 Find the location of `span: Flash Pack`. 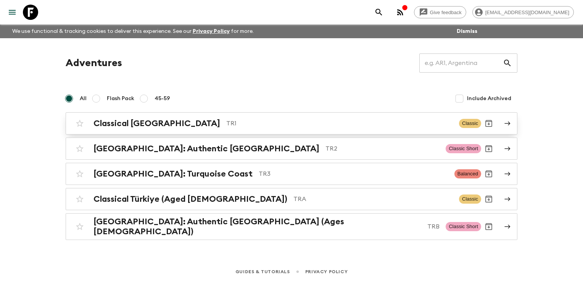

span: Flash Pack is located at coordinates (121, 98).